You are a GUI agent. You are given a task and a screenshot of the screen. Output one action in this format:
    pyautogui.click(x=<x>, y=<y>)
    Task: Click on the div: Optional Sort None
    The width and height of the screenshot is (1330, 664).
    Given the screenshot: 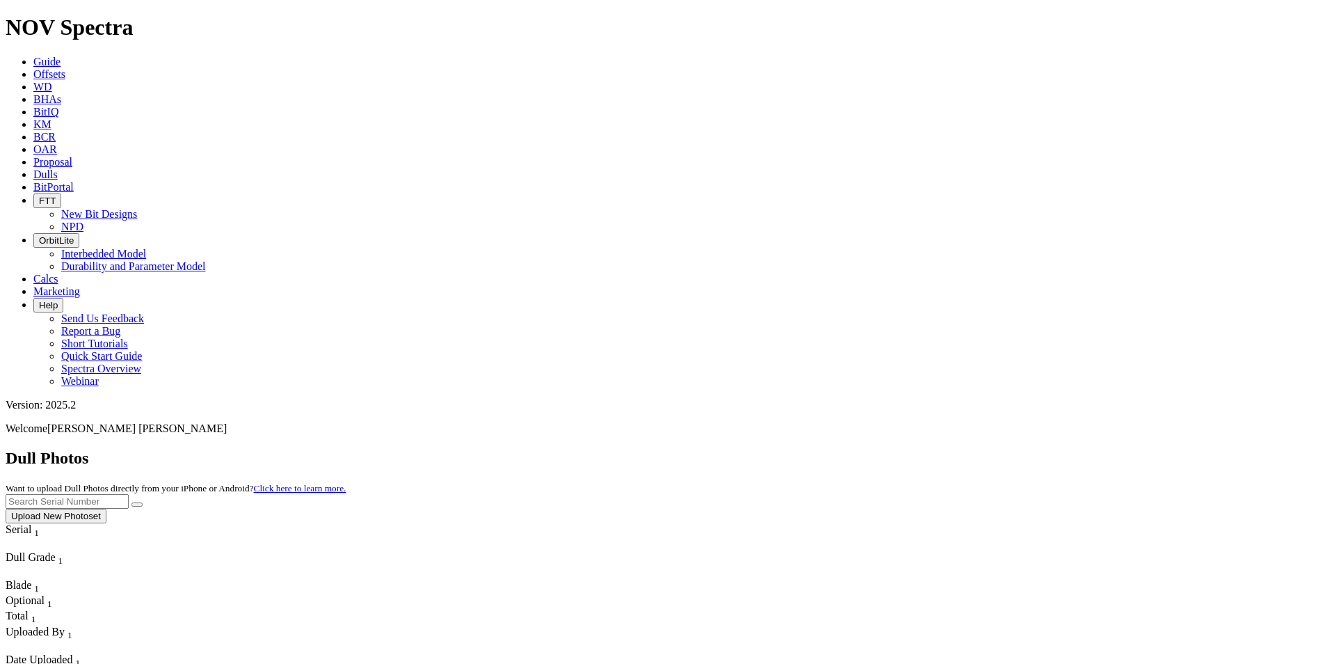 What is the action you would take?
    pyautogui.click(x=30, y=602)
    